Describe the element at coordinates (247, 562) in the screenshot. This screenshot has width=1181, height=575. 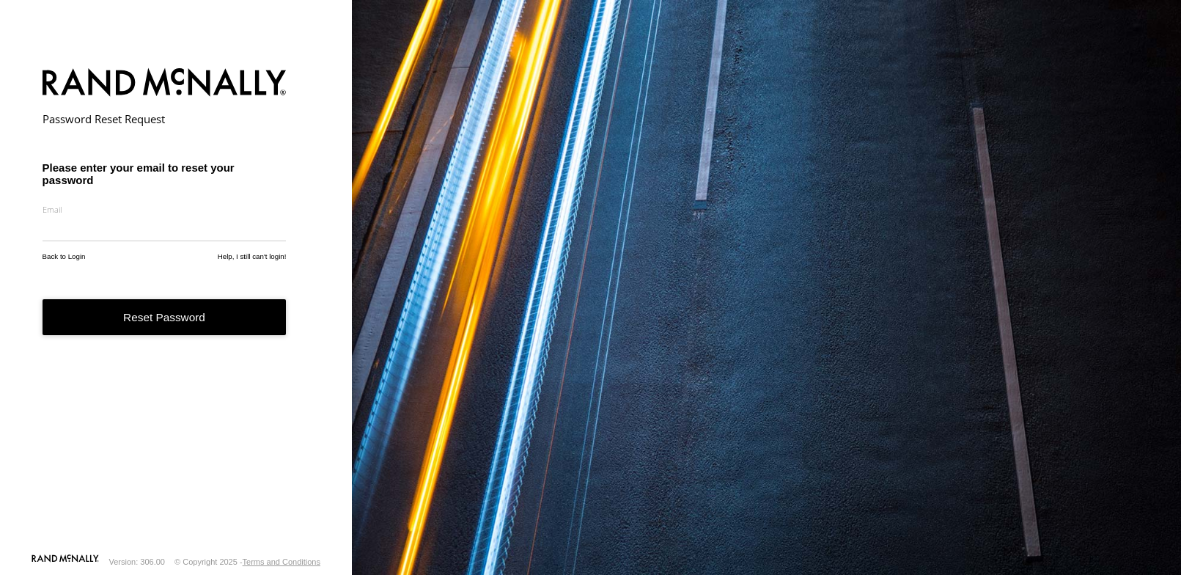
I see `div: © Copyright 2025 -` at that location.